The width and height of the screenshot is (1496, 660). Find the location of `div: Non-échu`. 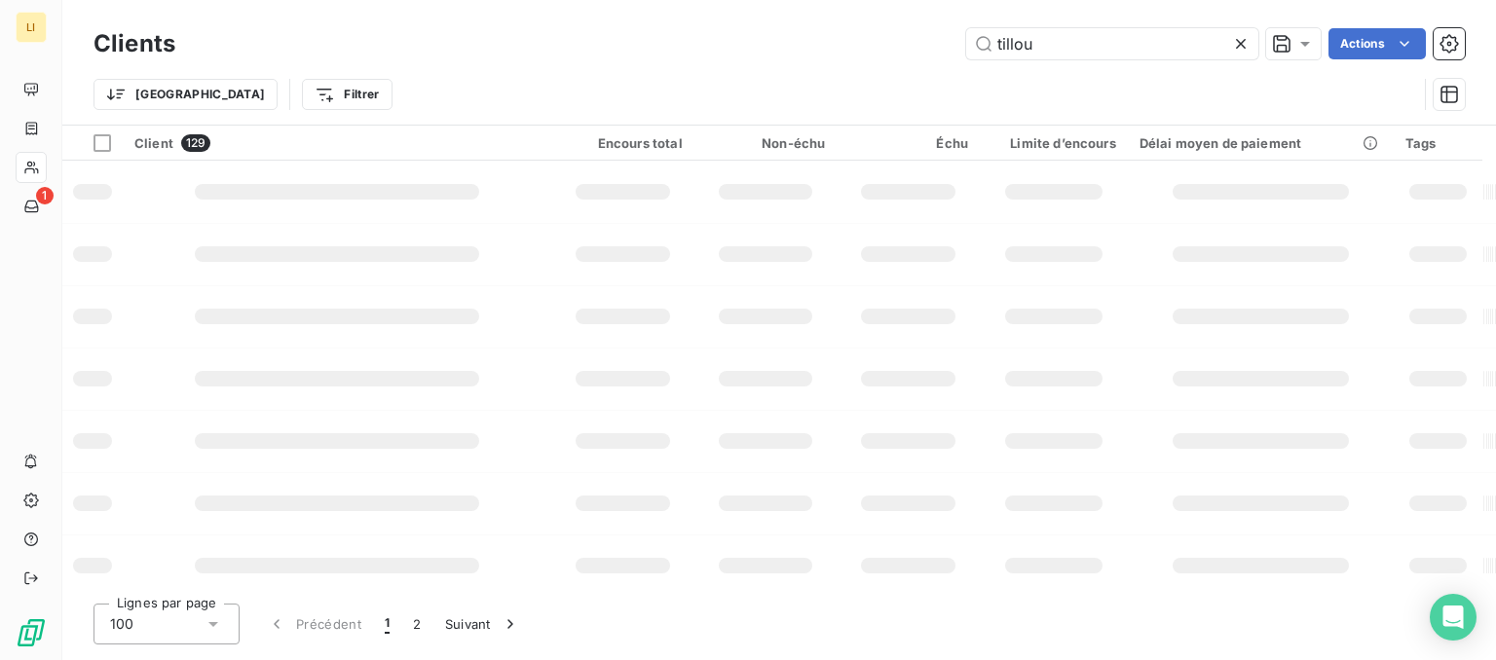

div: Non-échu is located at coordinates (765, 143).